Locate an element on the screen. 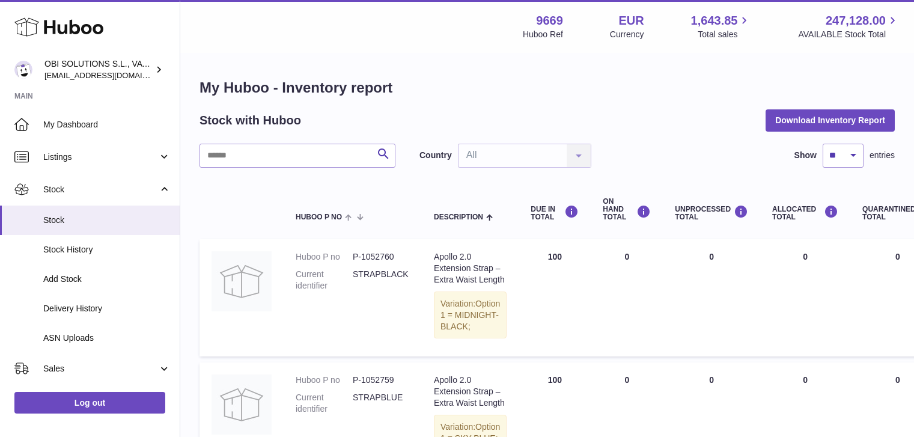  strong: EUR is located at coordinates (631, 20).